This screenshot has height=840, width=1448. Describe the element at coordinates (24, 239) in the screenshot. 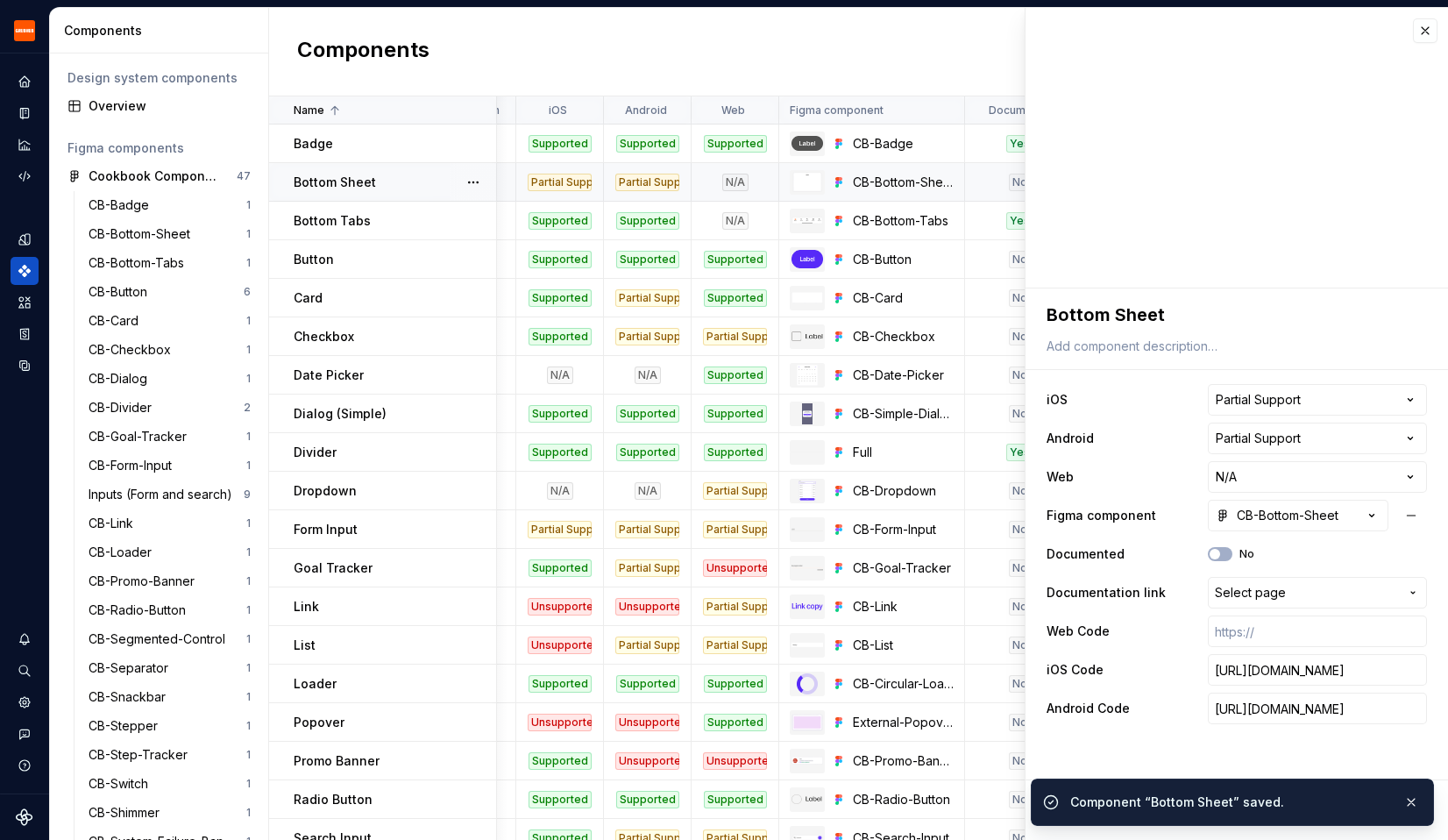

I see `div: Design tokens` at that location.